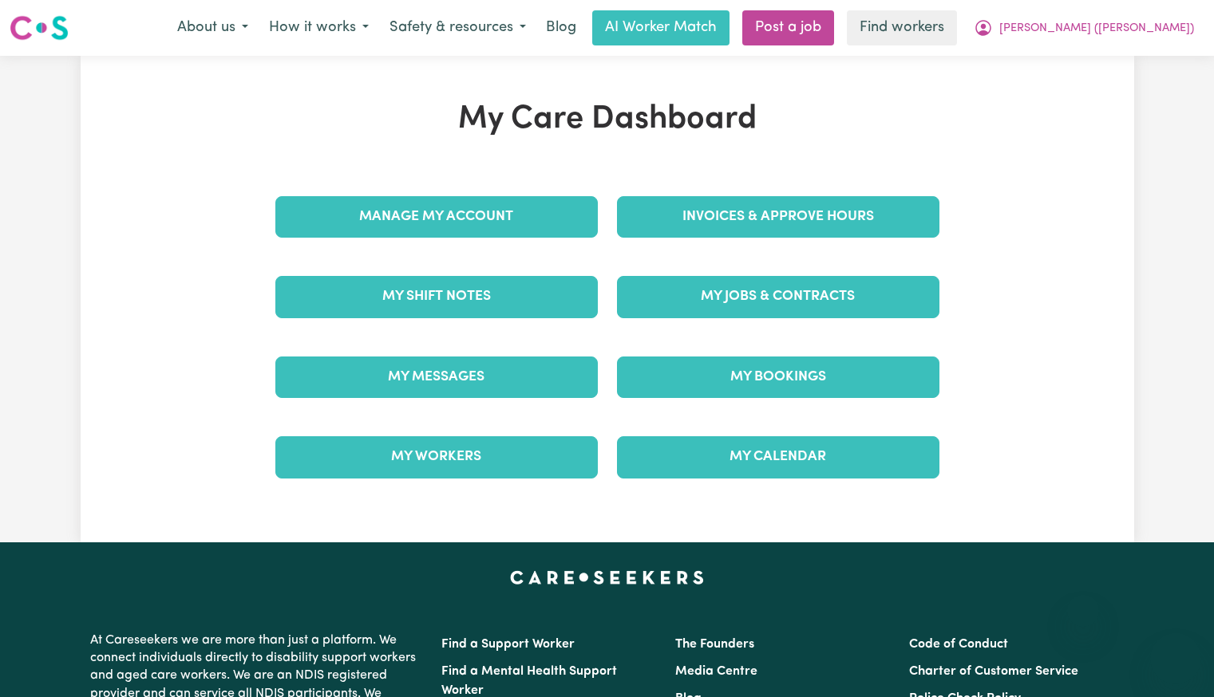 The image size is (1214, 697). I want to click on button: Safety & resources, so click(457, 28).